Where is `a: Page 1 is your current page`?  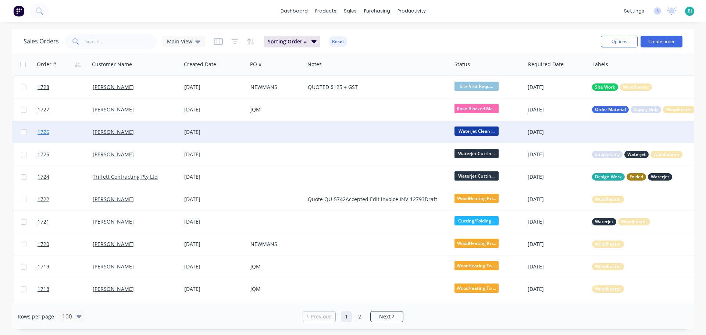 a: Page 1 is your current page is located at coordinates (346, 317).